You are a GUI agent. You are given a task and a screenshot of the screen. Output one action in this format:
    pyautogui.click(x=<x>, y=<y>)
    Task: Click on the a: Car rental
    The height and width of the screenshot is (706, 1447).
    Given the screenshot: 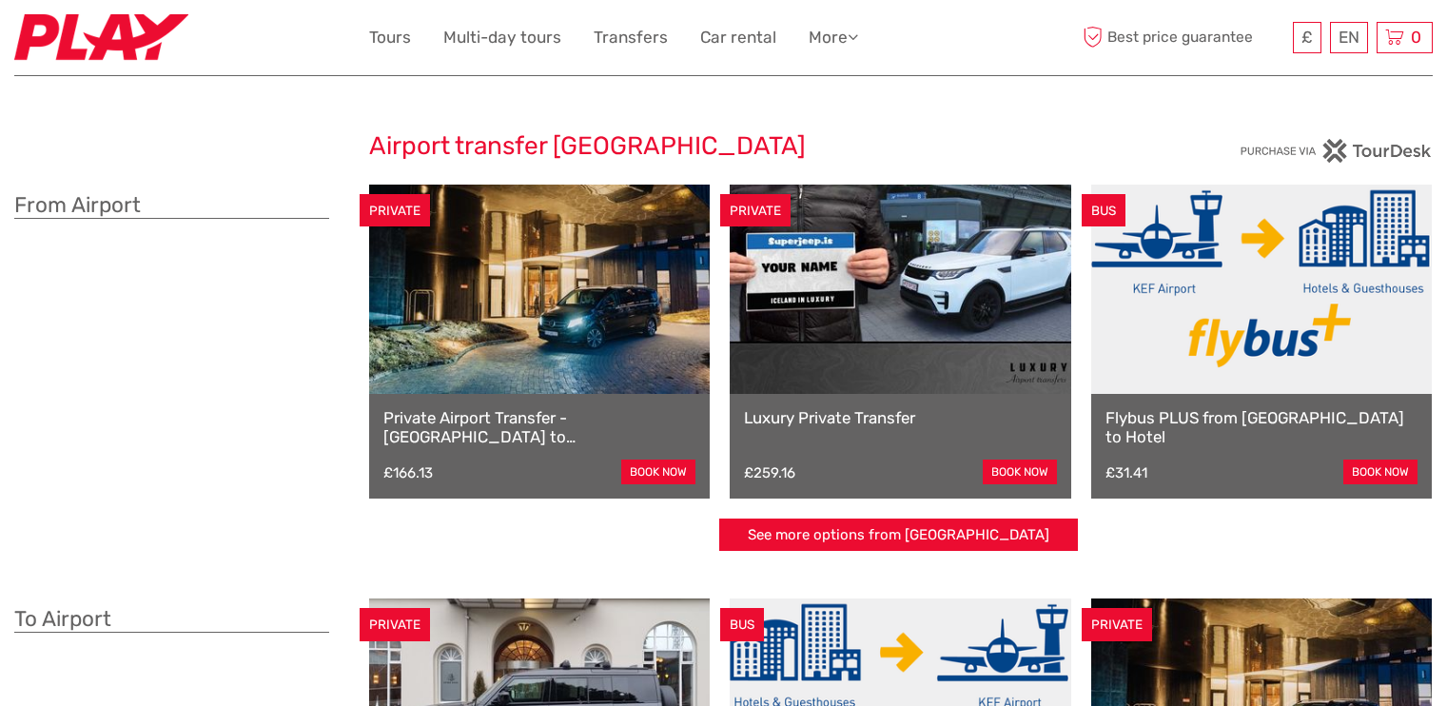 What is the action you would take?
    pyautogui.click(x=738, y=37)
    